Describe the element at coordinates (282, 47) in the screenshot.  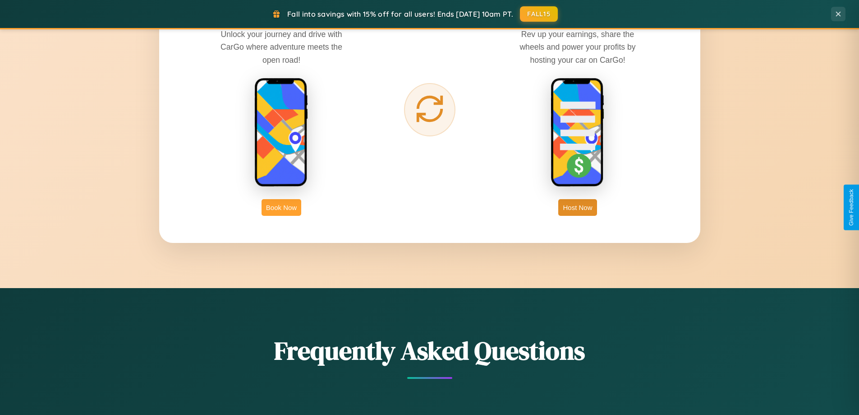
I see `p: Unlock your journey and drive with CarGo where adventure meets the open road!` at that location.